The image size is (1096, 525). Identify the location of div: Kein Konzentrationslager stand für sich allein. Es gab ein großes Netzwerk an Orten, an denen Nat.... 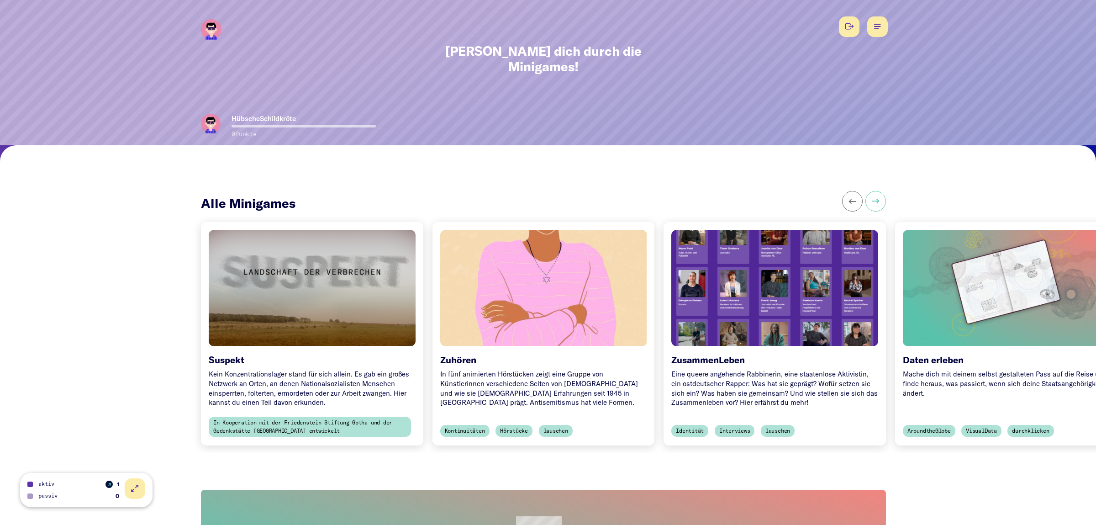
(312, 388).